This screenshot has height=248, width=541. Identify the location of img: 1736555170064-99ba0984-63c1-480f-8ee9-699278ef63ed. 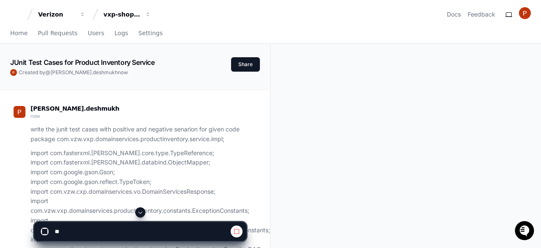
(16, 71).